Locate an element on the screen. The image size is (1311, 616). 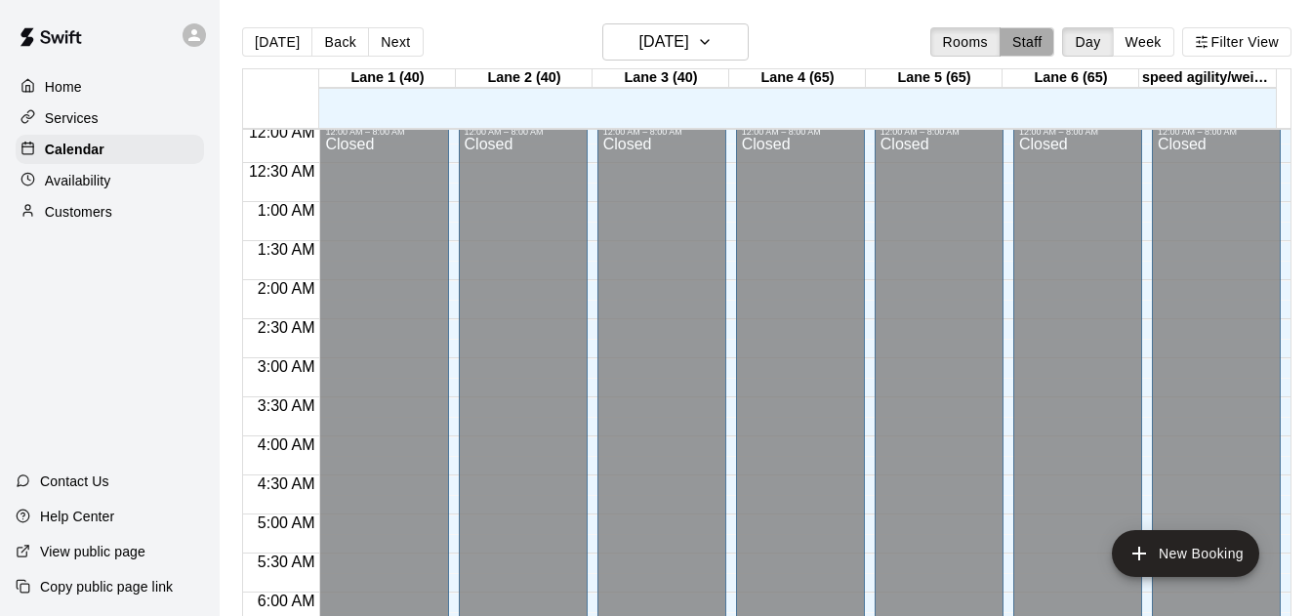
button: add is located at coordinates (1185, 553).